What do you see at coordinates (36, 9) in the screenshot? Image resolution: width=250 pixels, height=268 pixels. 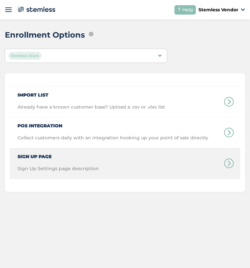 I see `img: logo-dark-0685b13c.svg` at bounding box center [36, 9].